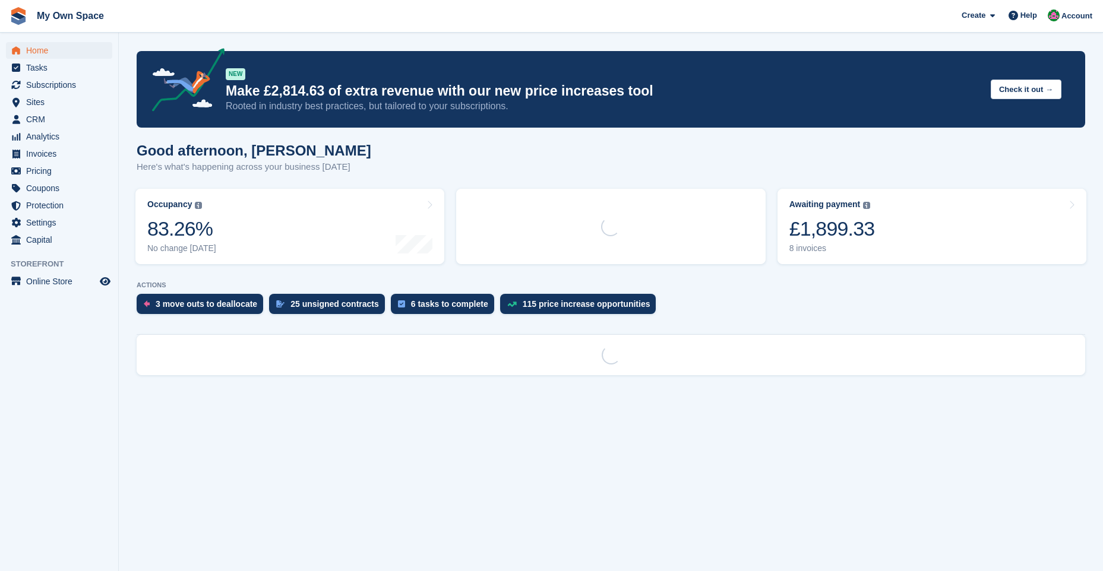  I want to click on a: 115 price increase opportunities, so click(581, 307).